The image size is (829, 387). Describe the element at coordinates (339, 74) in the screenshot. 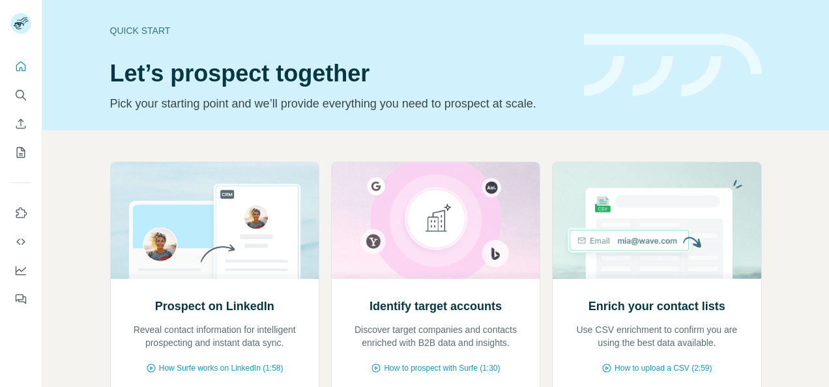

I see `h1: Let’s prospect together` at that location.